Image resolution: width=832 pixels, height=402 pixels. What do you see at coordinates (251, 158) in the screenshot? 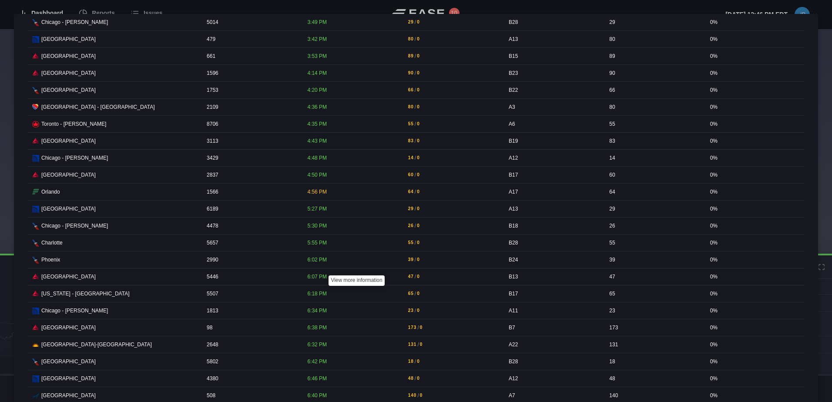
I see `div: 3429` at bounding box center [251, 158].